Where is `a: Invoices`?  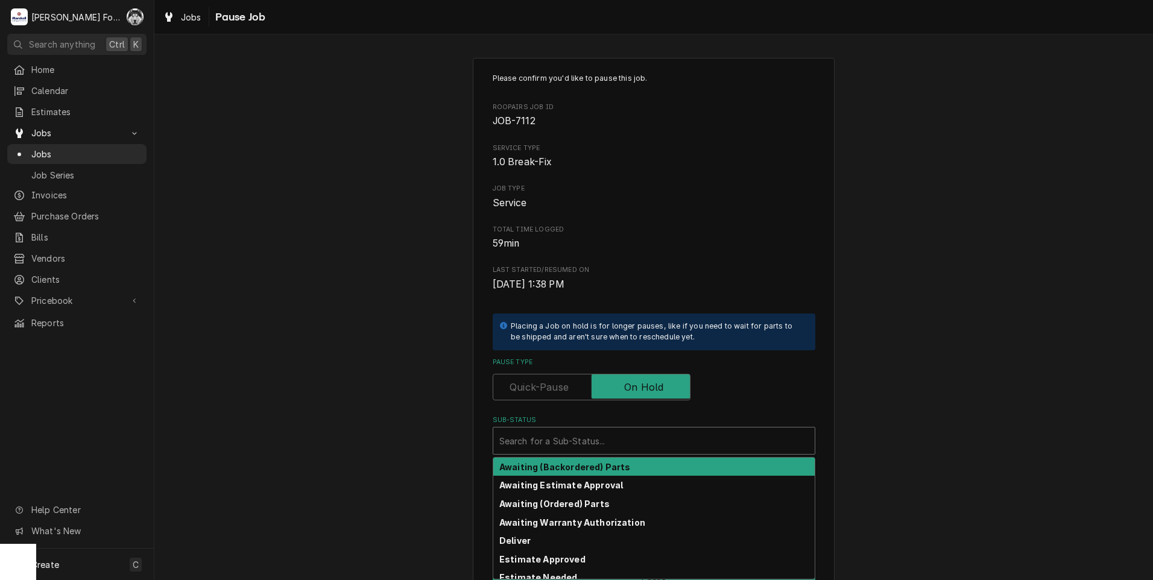 a: Invoices is located at coordinates (77, 195).